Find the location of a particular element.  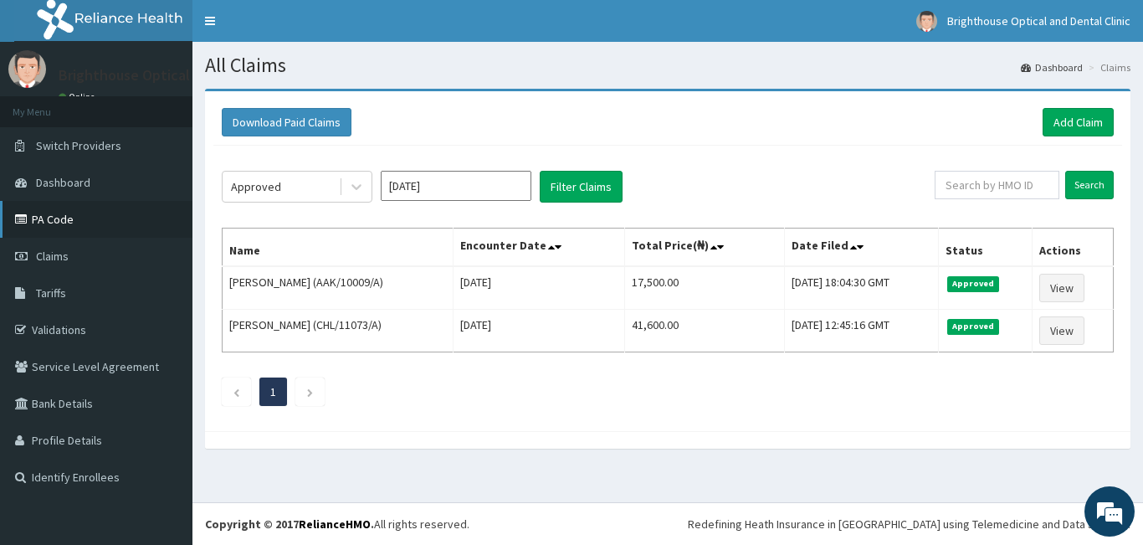

input: Search by HMO ID is located at coordinates (997, 185).